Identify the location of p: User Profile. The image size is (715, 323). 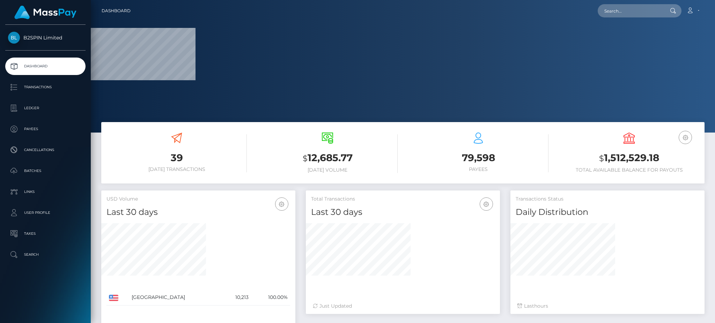
(45, 213).